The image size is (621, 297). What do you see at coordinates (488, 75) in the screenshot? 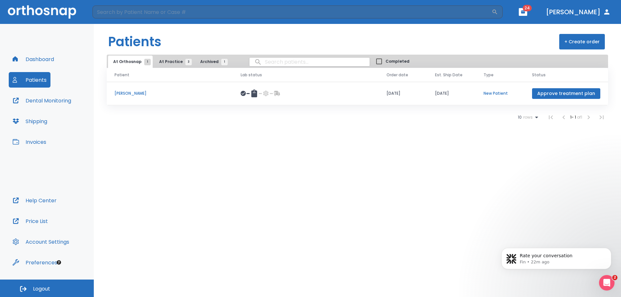
I see `span: Type` at bounding box center [488, 75].